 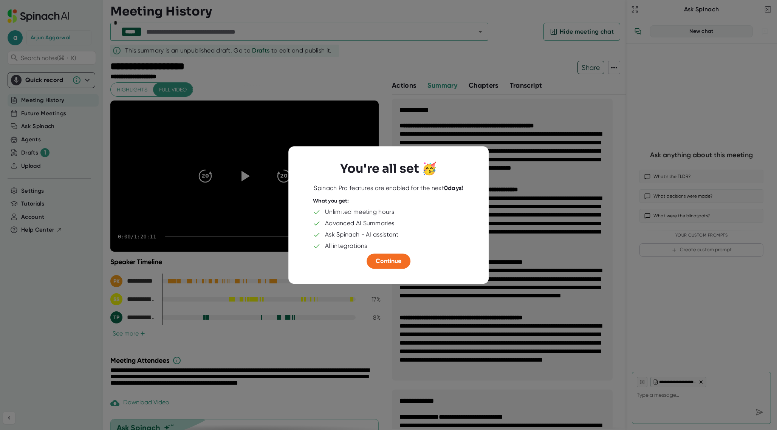 I want to click on button: Continue, so click(x=388, y=261).